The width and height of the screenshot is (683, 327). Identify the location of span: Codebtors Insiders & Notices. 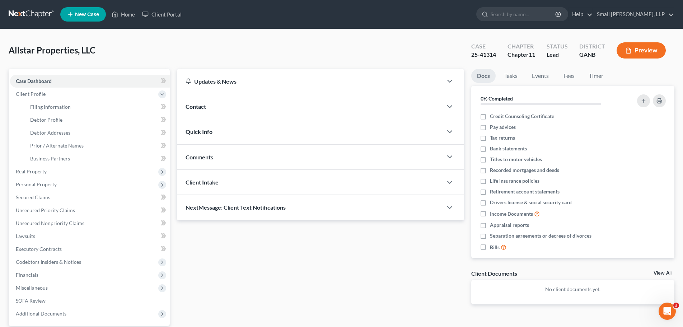
(48, 262).